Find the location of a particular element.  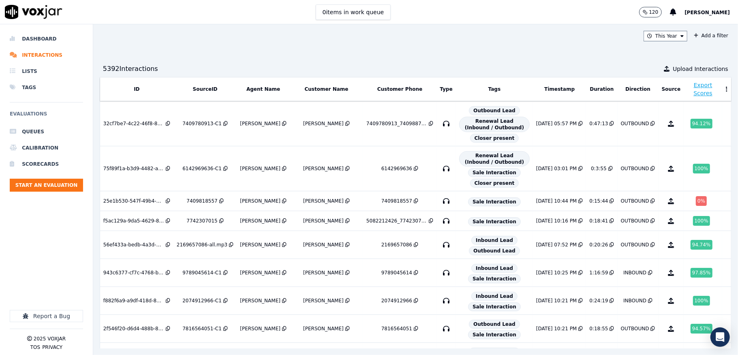

div: 75f89f1a-b3d9-4482-a44f-b6f29530a027 is located at coordinates (134, 169).